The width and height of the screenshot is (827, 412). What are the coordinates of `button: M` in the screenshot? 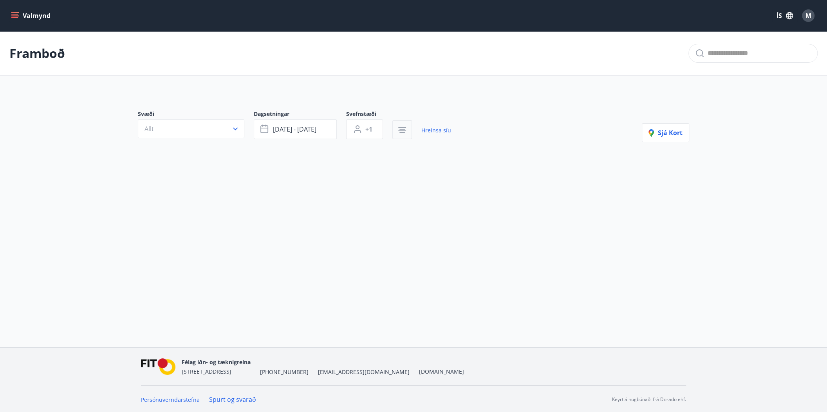 It's located at (808, 16).